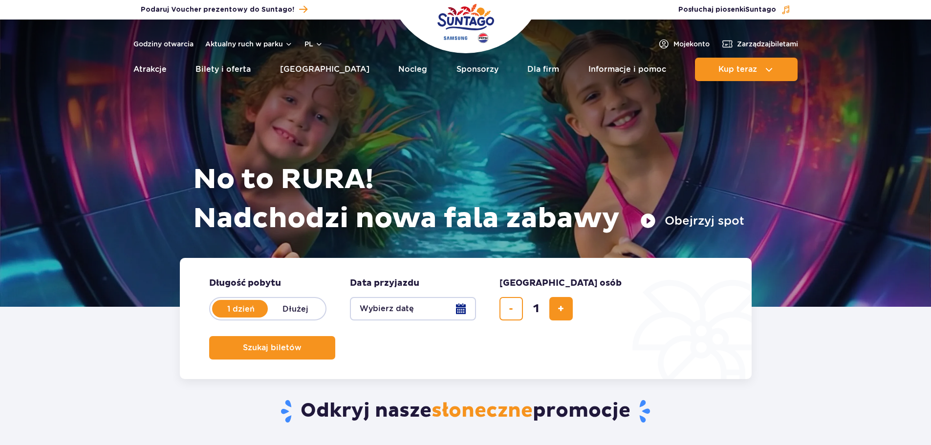  I want to click on label: 1 dzień, so click(241, 309).